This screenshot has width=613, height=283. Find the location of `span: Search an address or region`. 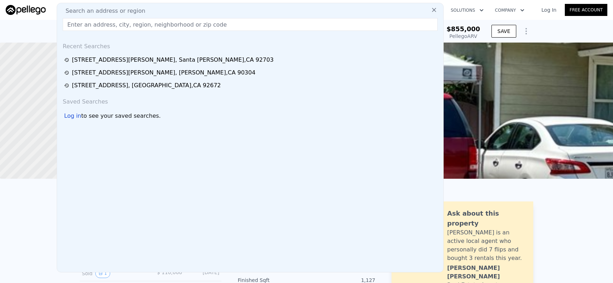

span: Search an address or region is located at coordinates (102, 11).